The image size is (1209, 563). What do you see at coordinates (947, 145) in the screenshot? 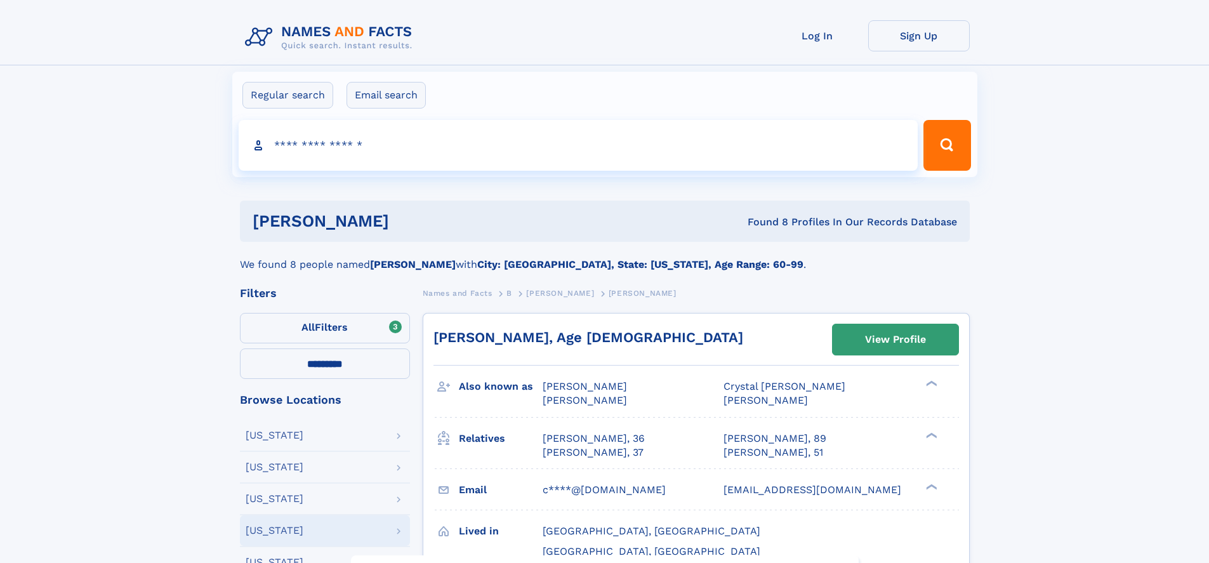
I see `button: Search Button` at bounding box center [947, 145].